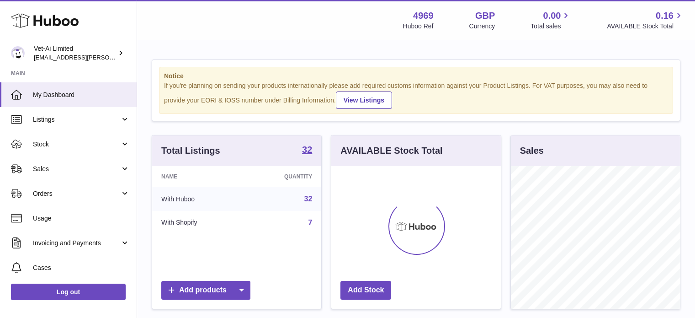 The height and width of the screenshot is (318, 695). Describe the element at coordinates (198, 199) in the screenshot. I see `td: With Huboo` at that location.